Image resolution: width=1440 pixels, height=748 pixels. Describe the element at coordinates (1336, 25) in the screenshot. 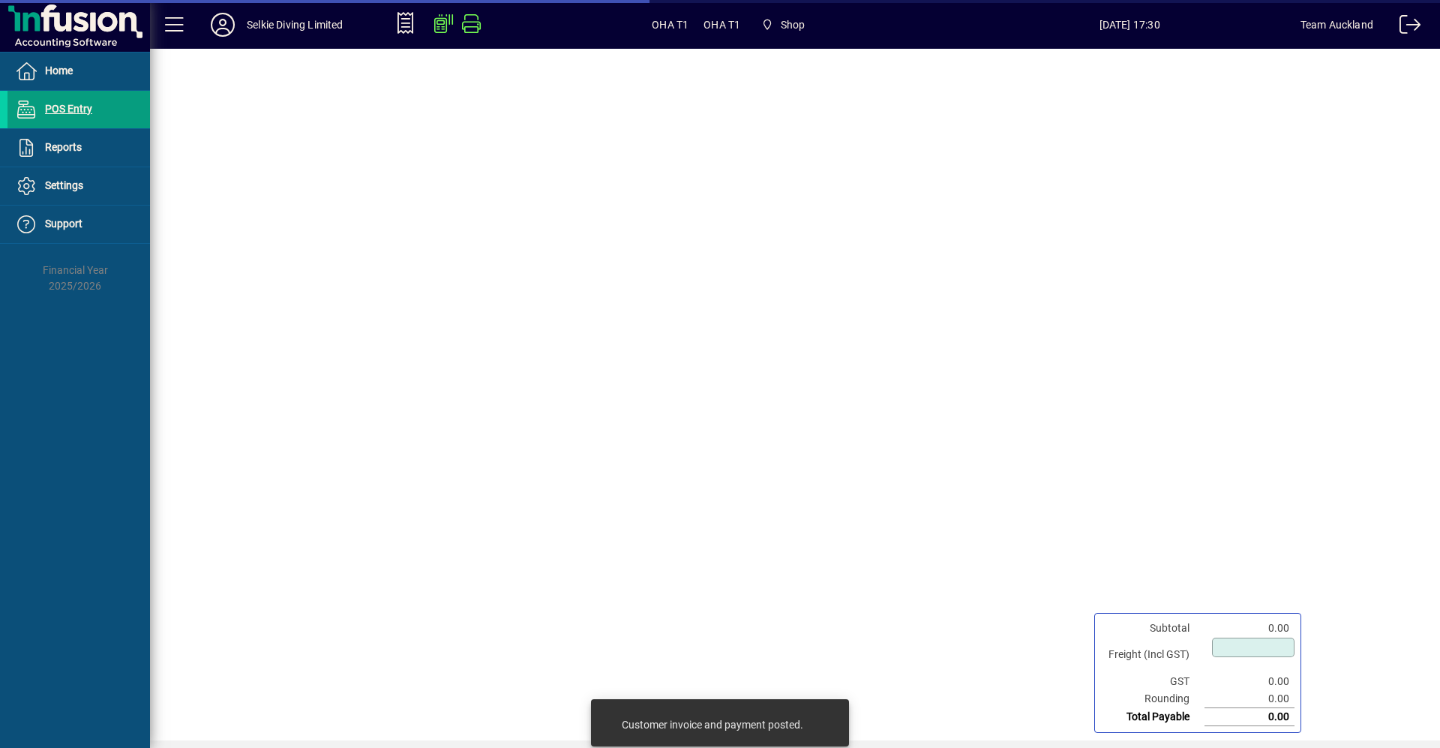

I see `div: Team Auckland` at that location.